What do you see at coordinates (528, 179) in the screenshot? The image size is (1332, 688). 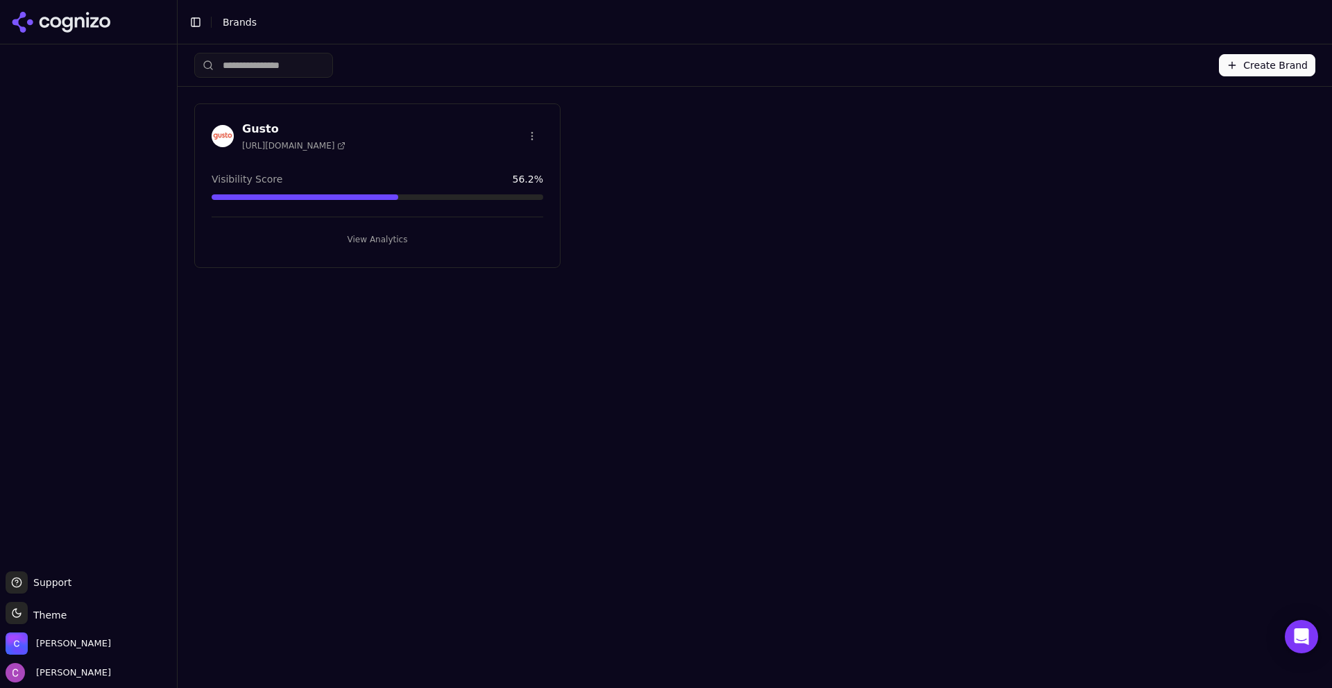 I see `span: 56.2 %` at bounding box center [528, 179].